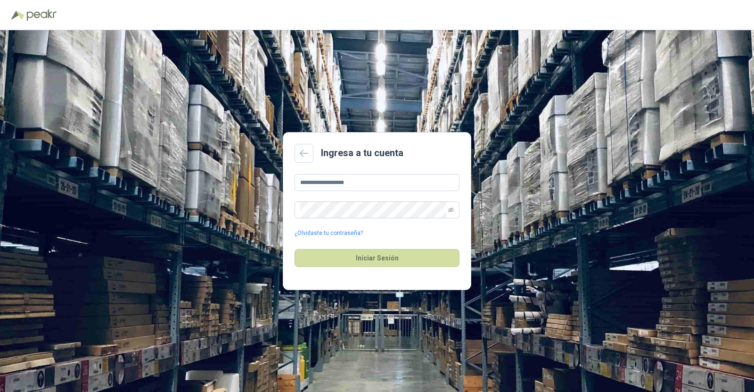  I want to click on a: ¿Olvidaste tu contraseña?, so click(329, 233).